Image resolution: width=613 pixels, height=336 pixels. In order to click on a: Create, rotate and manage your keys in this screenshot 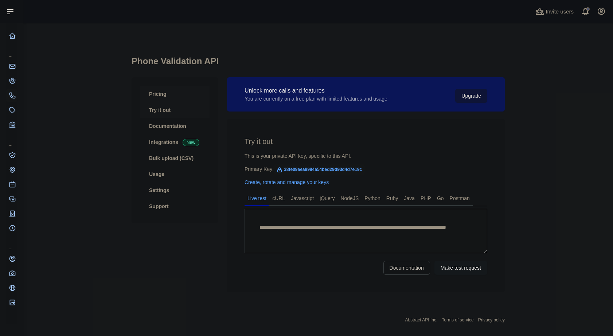, I will do `click(286, 182)`.